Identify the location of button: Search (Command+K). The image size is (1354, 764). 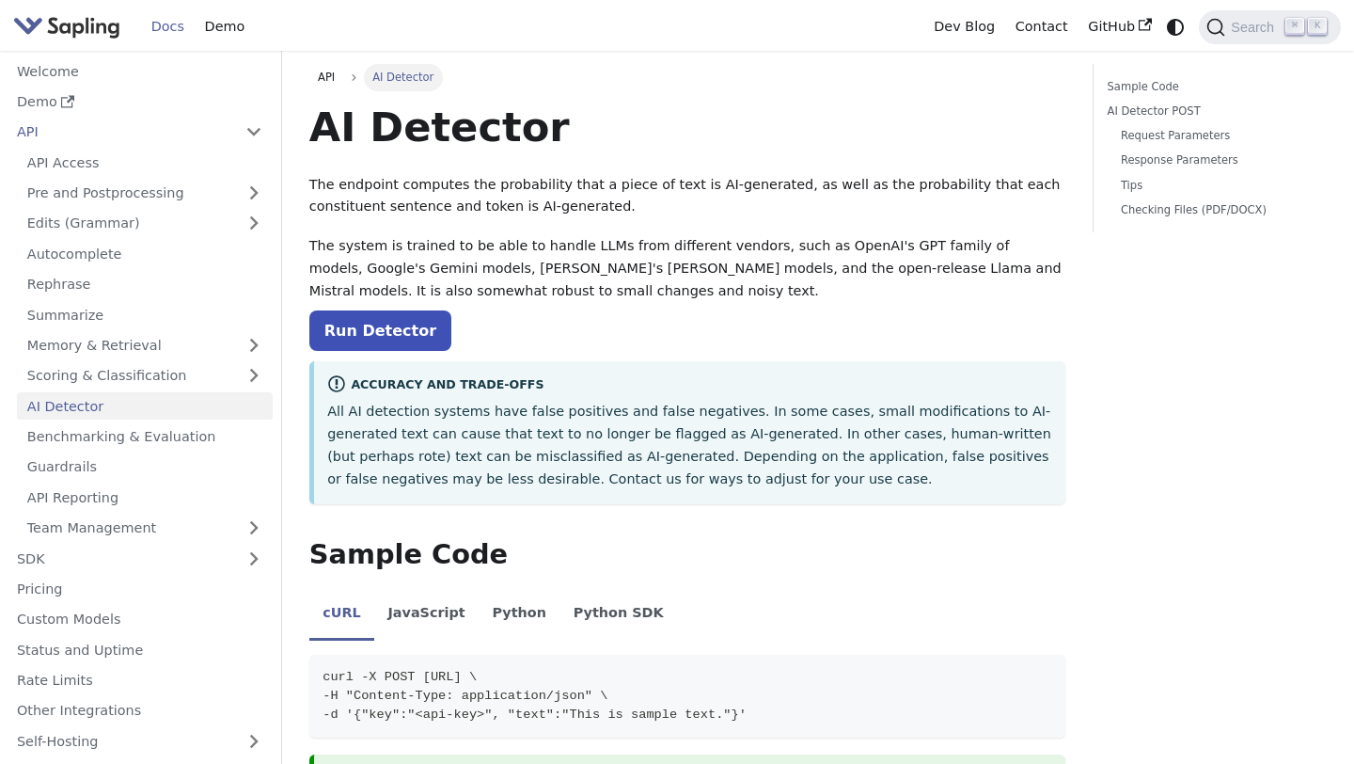
(1269, 27).